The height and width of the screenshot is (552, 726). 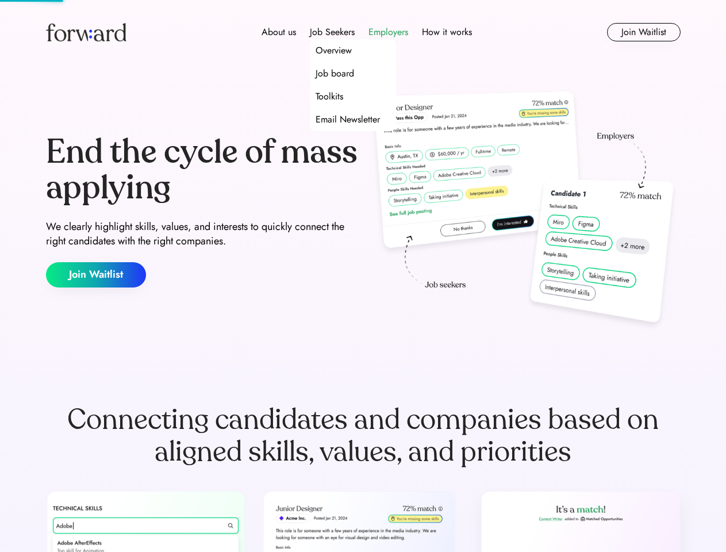 I want to click on div: How it works, so click(x=447, y=32).